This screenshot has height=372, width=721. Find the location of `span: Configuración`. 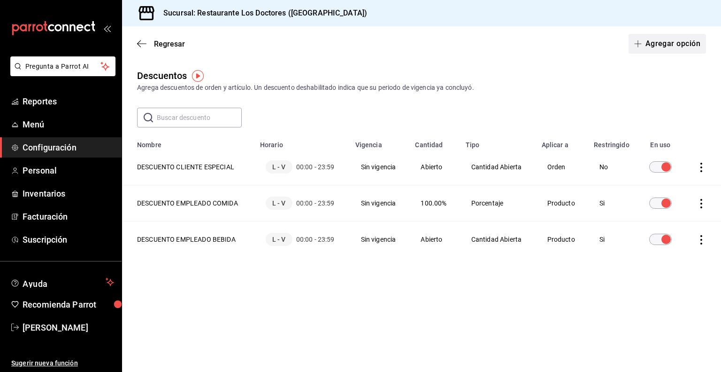

span: Configuración is located at coordinates (68, 147).